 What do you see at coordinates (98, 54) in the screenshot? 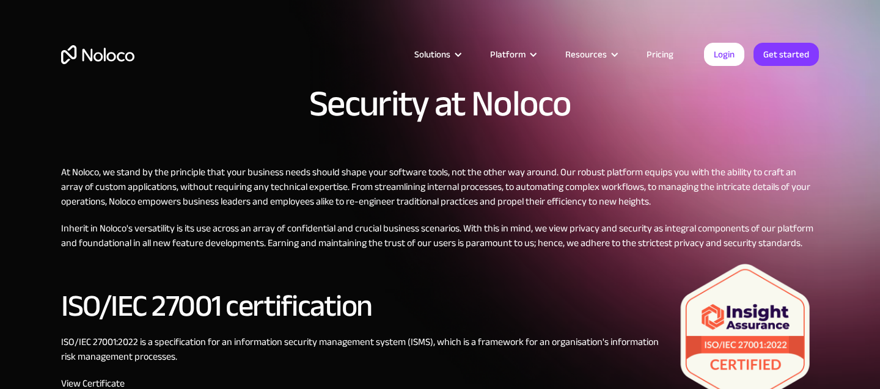
I see `a: home` at bounding box center [98, 54].